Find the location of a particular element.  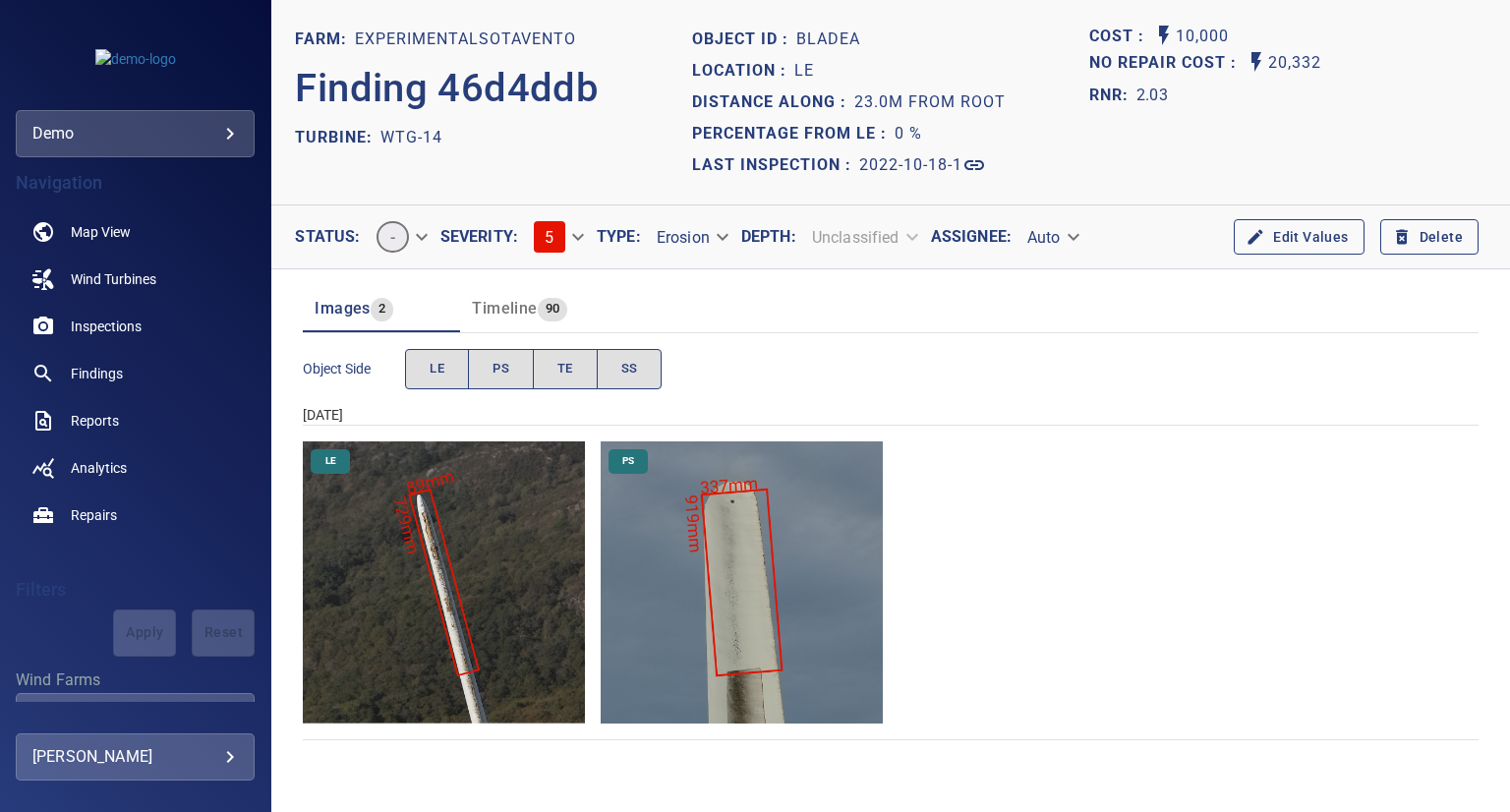

p: 0 % is located at coordinates (908, 133).